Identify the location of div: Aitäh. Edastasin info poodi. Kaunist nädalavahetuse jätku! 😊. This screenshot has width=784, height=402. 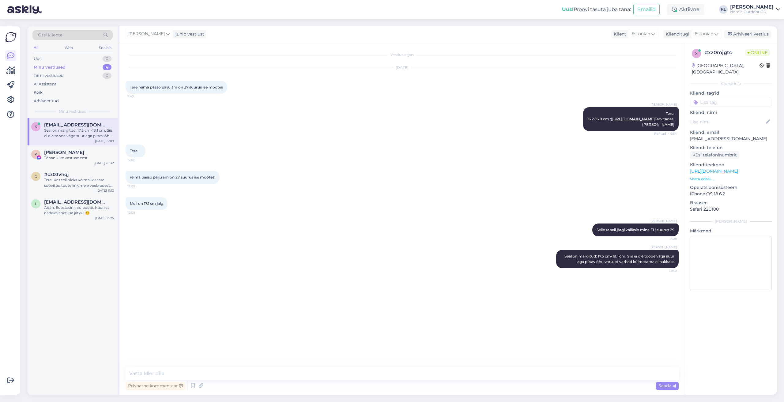
(79, 210).